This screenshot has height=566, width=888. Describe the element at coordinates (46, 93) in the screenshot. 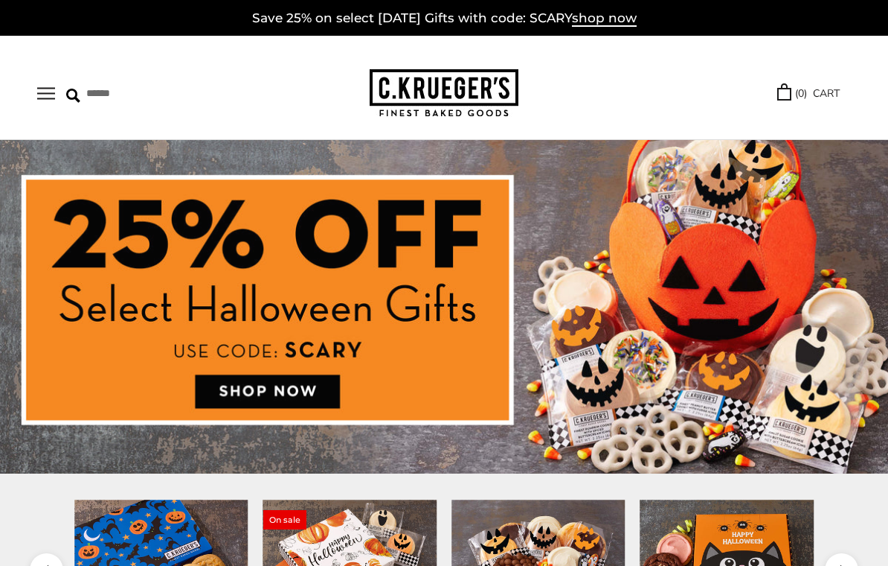

I see `button: Open navigation` at that location.